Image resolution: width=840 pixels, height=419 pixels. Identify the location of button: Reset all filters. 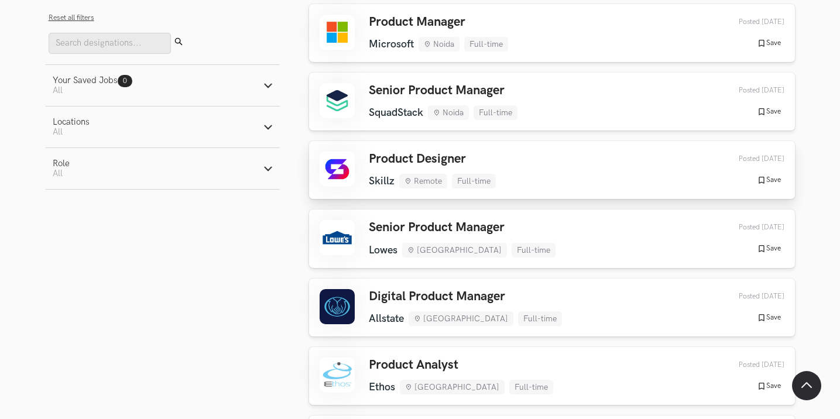
(71, 18).